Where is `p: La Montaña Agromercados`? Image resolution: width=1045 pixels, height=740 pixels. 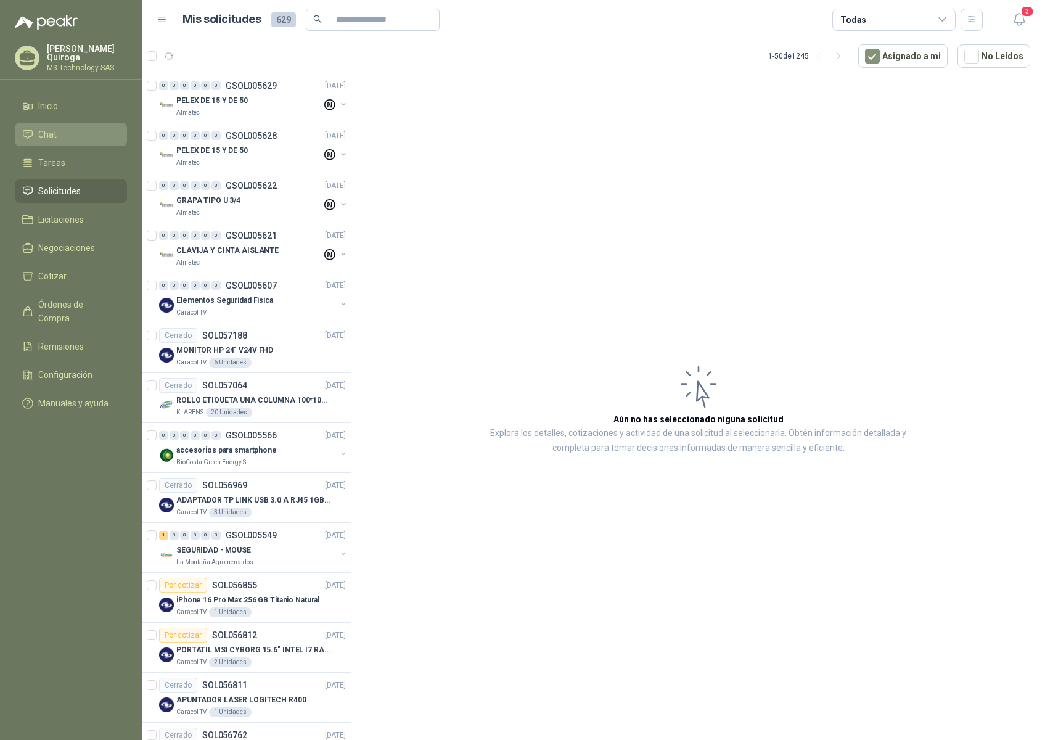
p: La Montaña Agromercados is located at coordinates (215, 562).